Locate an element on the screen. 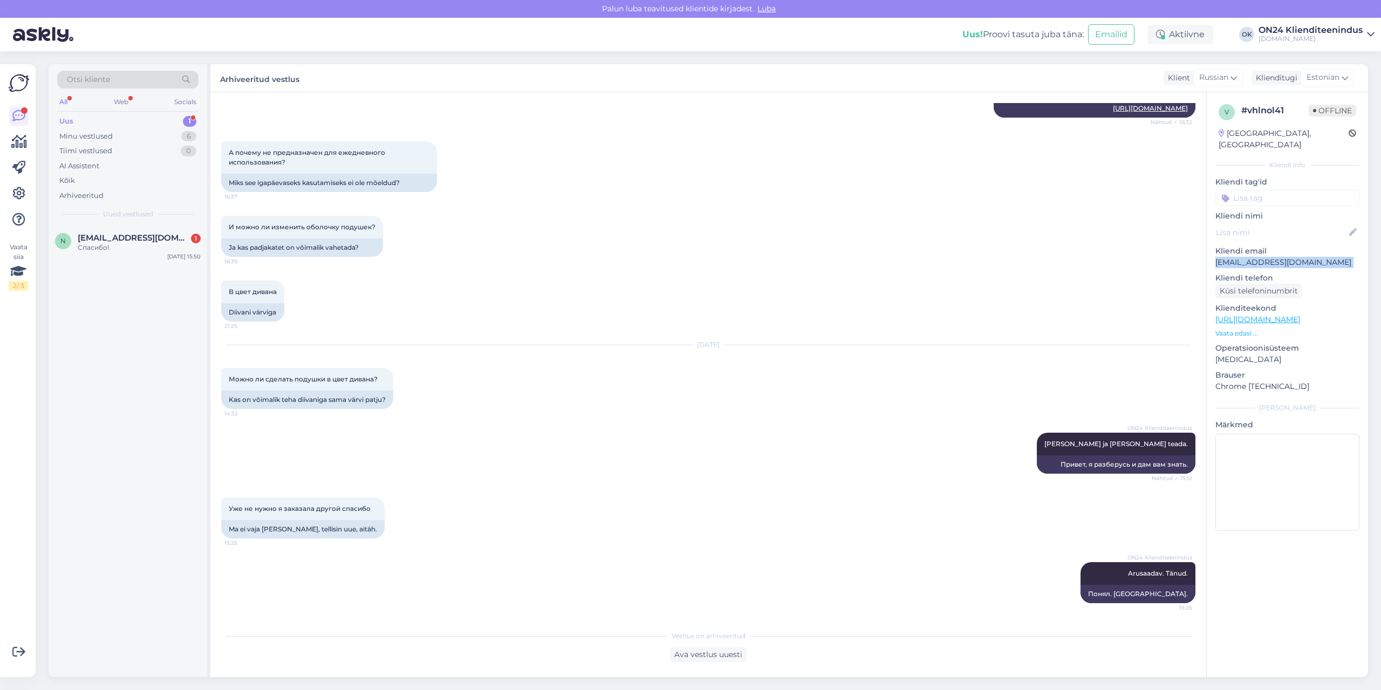 The image size is (1381, 690). div: Klienditugi is located at coordinates (1274, 78).